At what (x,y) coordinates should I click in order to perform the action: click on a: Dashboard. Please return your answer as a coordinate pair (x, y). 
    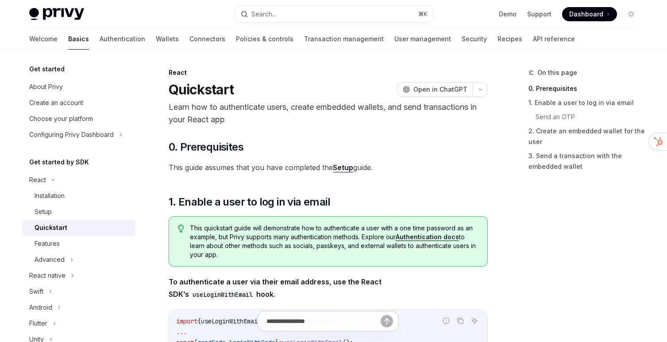
    Looking at the image, I should click on (590, 14).